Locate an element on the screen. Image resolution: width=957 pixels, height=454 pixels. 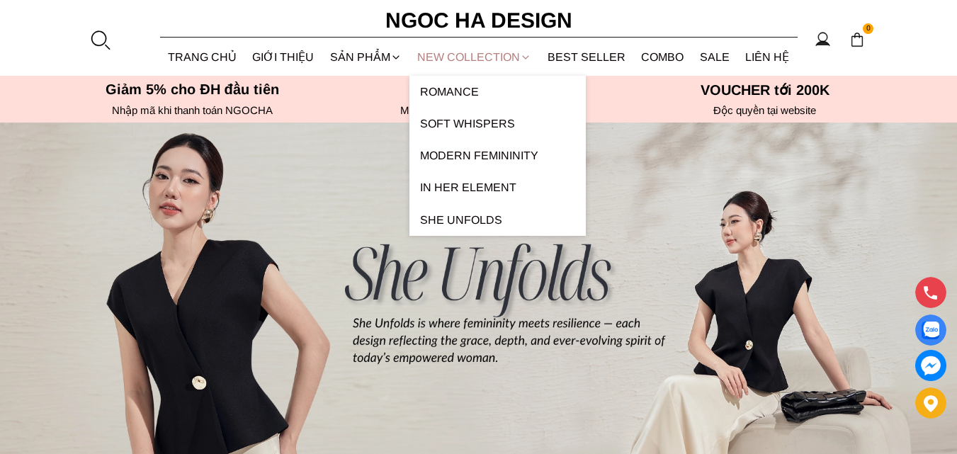
img: messenger is located at coordinates (931, 365).